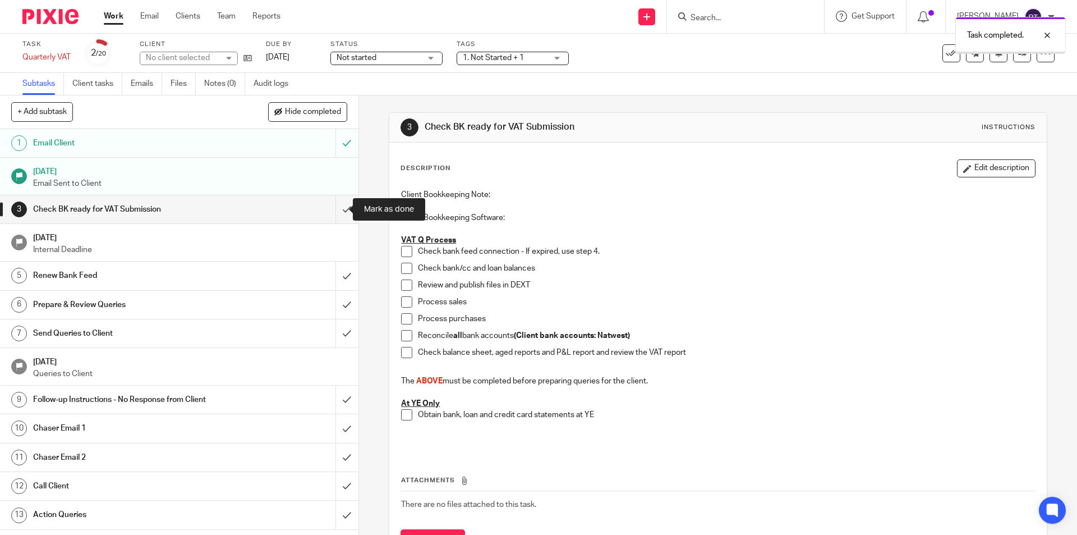 The width and height of the screenshot is (1077, 535). What do you see at coordinates (513, 44) in the screenshot?
I see `label: Tags` at bounding box center [513, 44].